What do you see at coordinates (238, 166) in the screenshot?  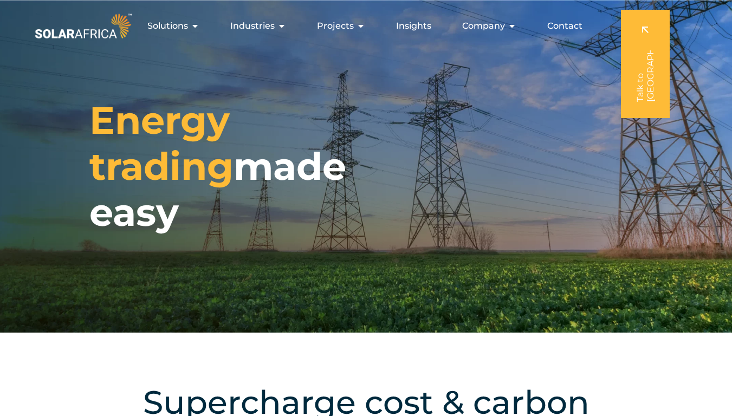 I see `h1: made easy` at bounding box center [238, 166].